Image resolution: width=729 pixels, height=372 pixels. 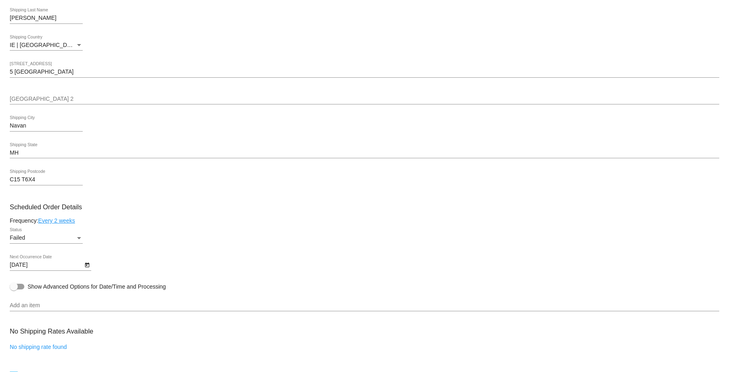 I want to click on mat-select: Shipping Country, so click(x=46, y=45).